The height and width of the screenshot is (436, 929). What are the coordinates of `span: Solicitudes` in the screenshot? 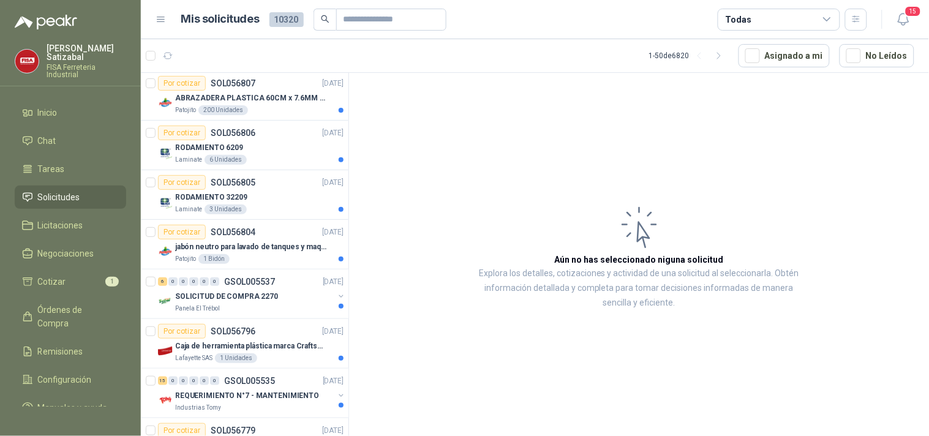 It's located at (59, 197).